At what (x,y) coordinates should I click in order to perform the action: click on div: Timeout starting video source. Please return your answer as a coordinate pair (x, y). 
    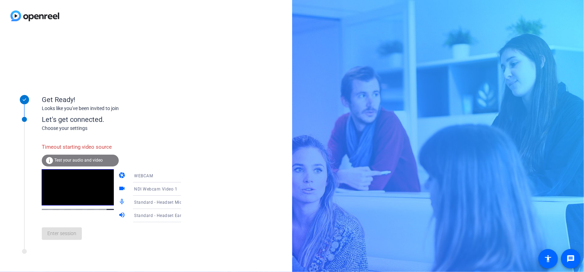
    Looking at the image, I should click on (80, 147).